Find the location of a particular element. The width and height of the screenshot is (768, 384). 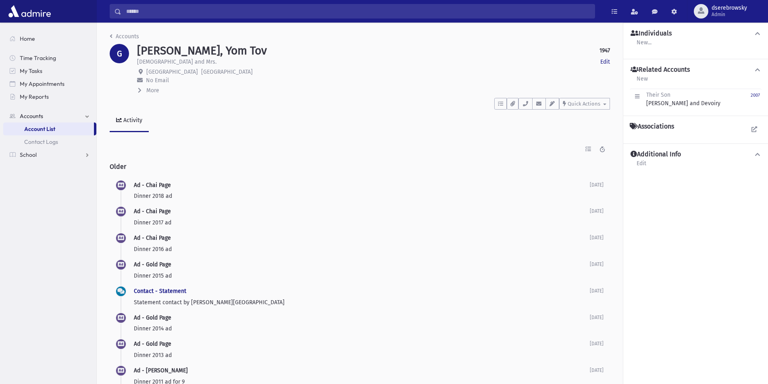

span: Accounts is located at coordinates (31, 116).